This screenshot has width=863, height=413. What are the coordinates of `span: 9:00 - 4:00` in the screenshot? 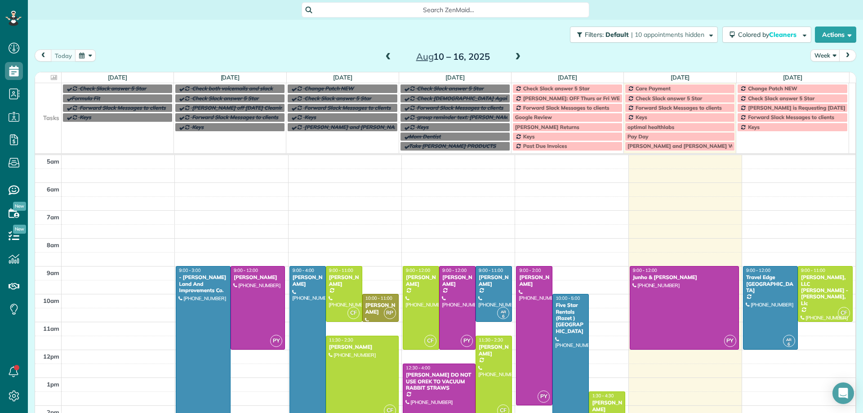 It's located at (303, 270).